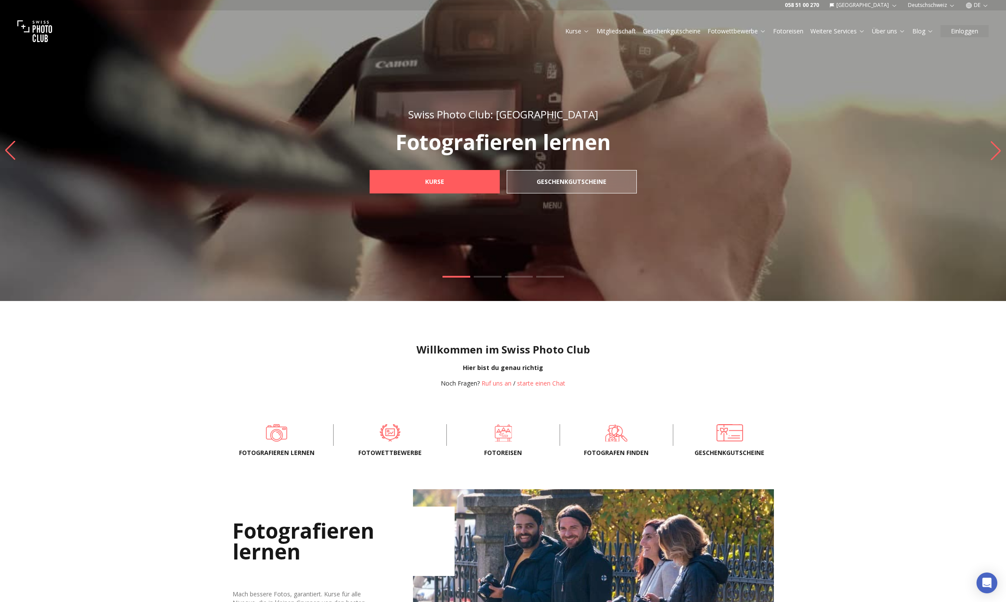  I want to click on a: Fotografen finden, so click(617, 433).